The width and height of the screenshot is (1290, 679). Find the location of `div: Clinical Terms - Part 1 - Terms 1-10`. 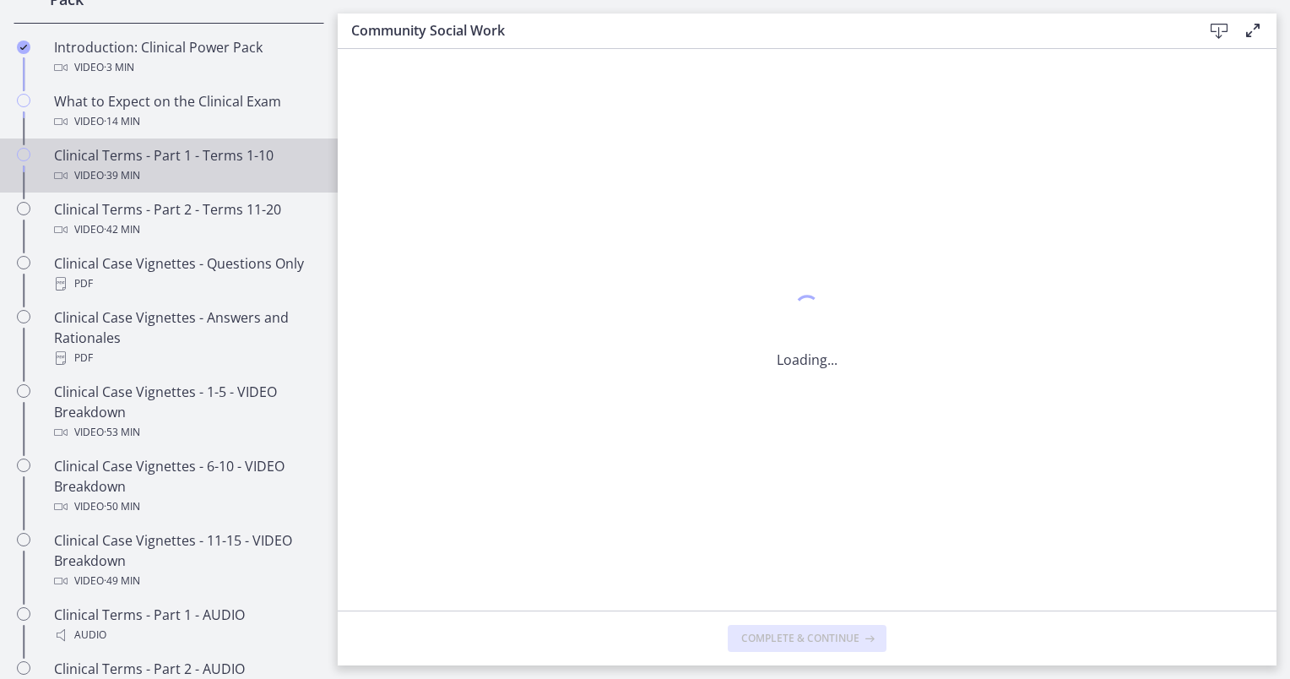

div: Clinical Terms - Part 1 - Terms 1-10 is located at coordinates (186, 165).